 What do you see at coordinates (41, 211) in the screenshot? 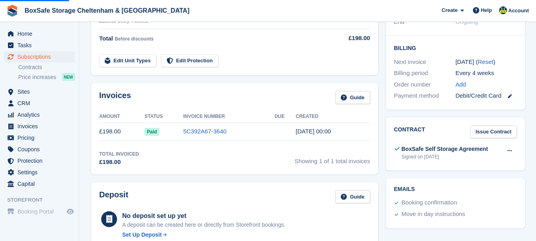
I see `span: Booking Portal` at bounding box center [41, 211].